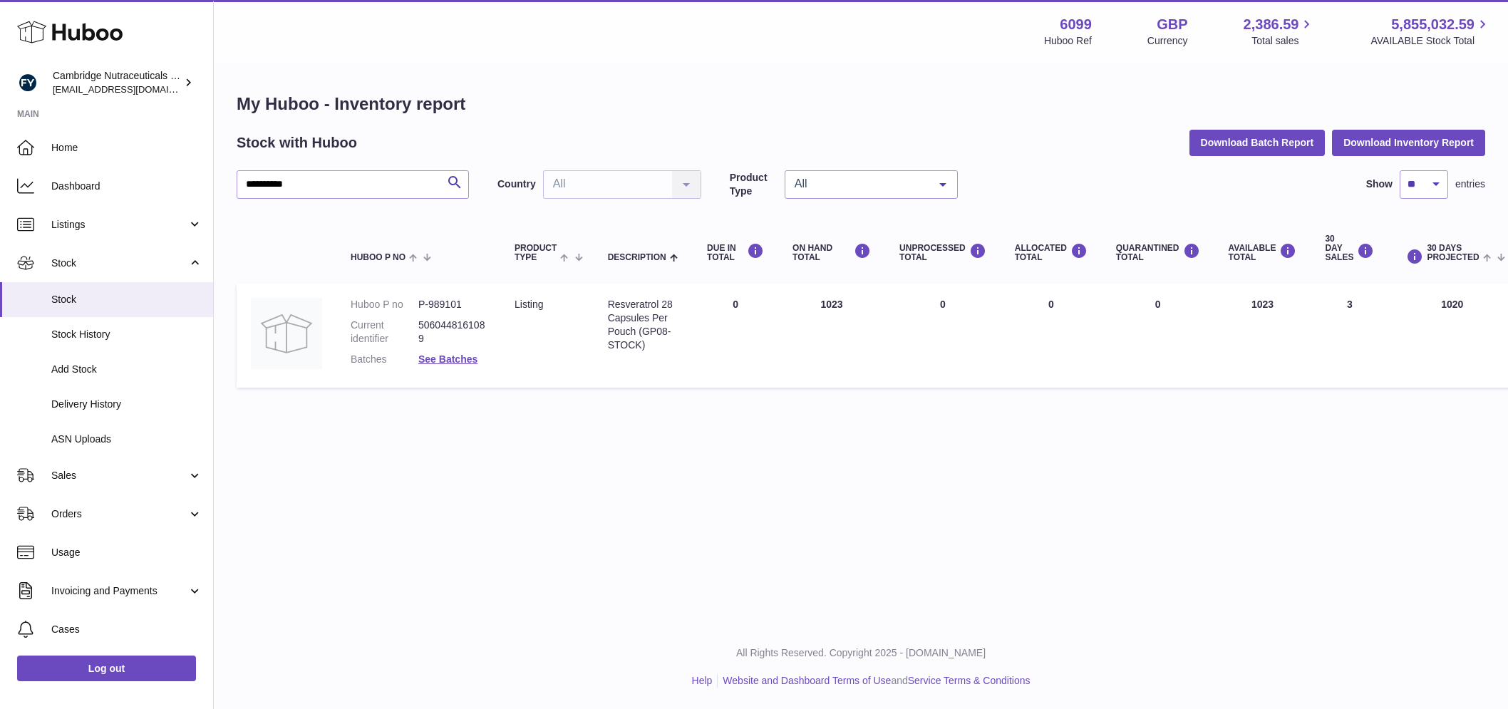 Image resolution: width=1508 pixels, height=709 pixels. What do you see at coordinates (1172, 24) in the screenshot?
I see `strong: GBP` at bounding box center [1172, 24].